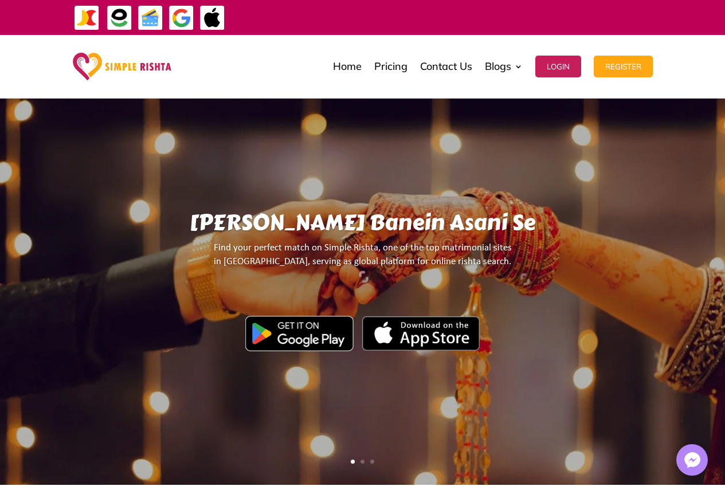 The image size is (725, 490). Describe the element at coordinates (692, 460) in the screenshot. I see `img: Messenger` at that location.